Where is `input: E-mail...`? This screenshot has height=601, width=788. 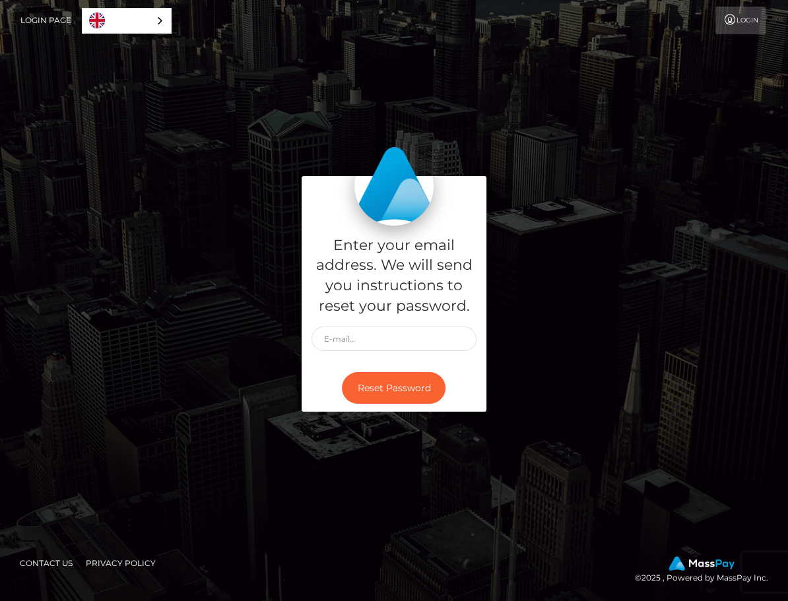 input: E-mail... is located at coordinates (394, 339).